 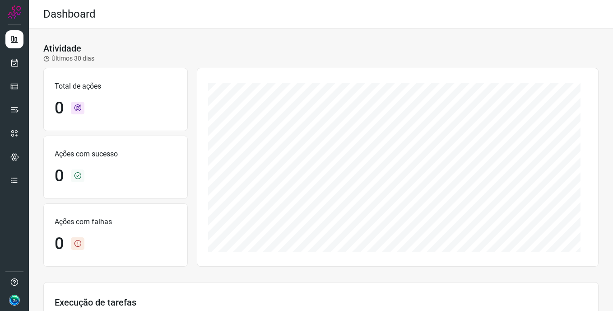 I want to click on h3: Atividade, so click(x=62, y=48).